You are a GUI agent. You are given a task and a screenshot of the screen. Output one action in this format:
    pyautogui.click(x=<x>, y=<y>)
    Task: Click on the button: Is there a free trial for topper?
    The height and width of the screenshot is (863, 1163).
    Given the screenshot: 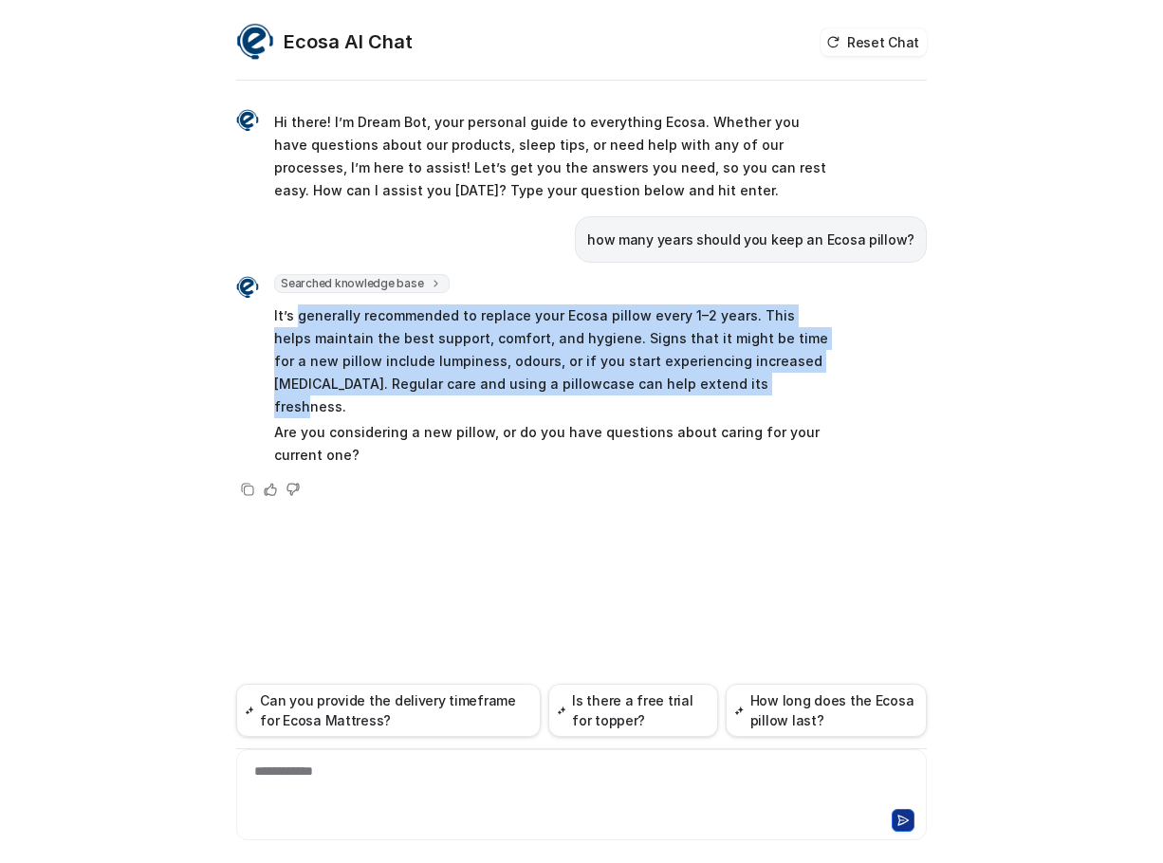 What is the action you would take?
    pyautogui.click(x=633, y=711)
    